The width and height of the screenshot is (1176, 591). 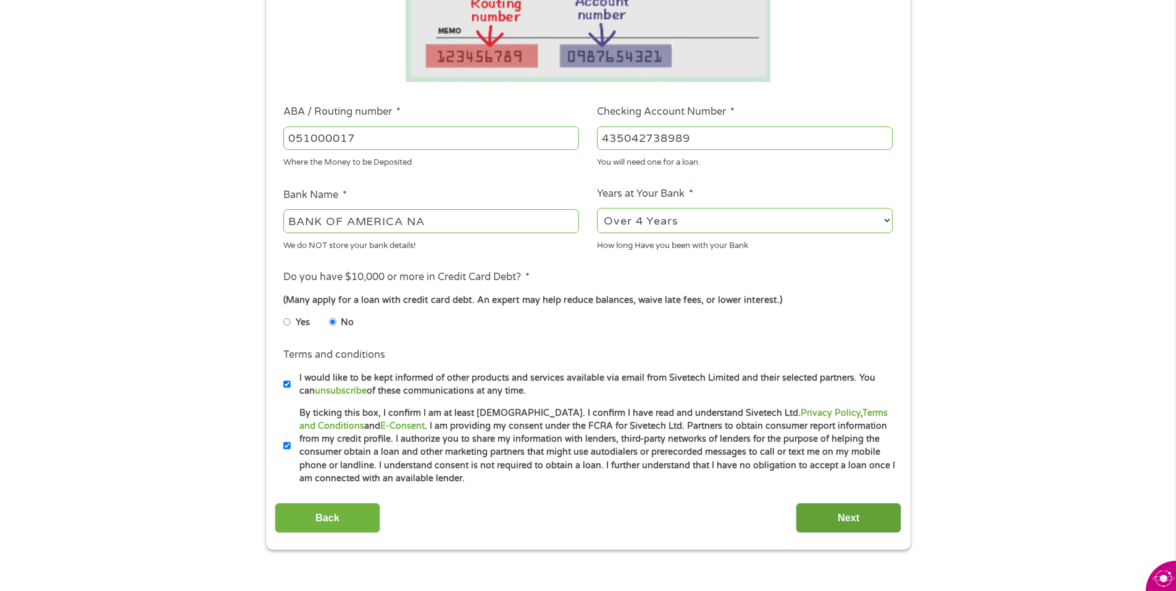 What do you see at coordinates (315, 195) in the screenshot?
I see `label: Bank Name` at bounding box center [315, 195].